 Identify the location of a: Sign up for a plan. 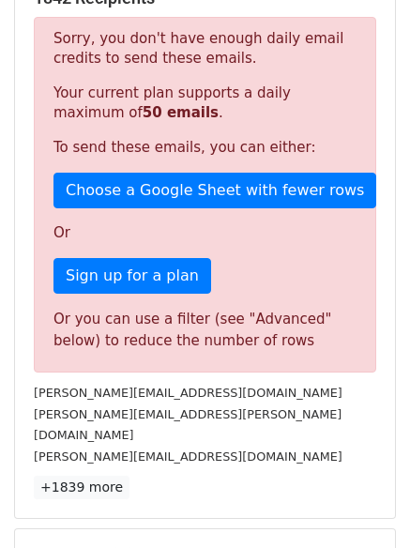
(132, 276).